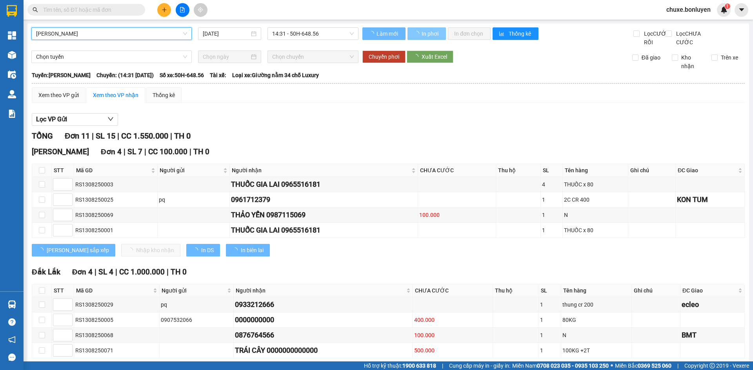  Describe the element at coordinates (116, 336) in the screenshot. I see `div: RS1308250068` at that location.